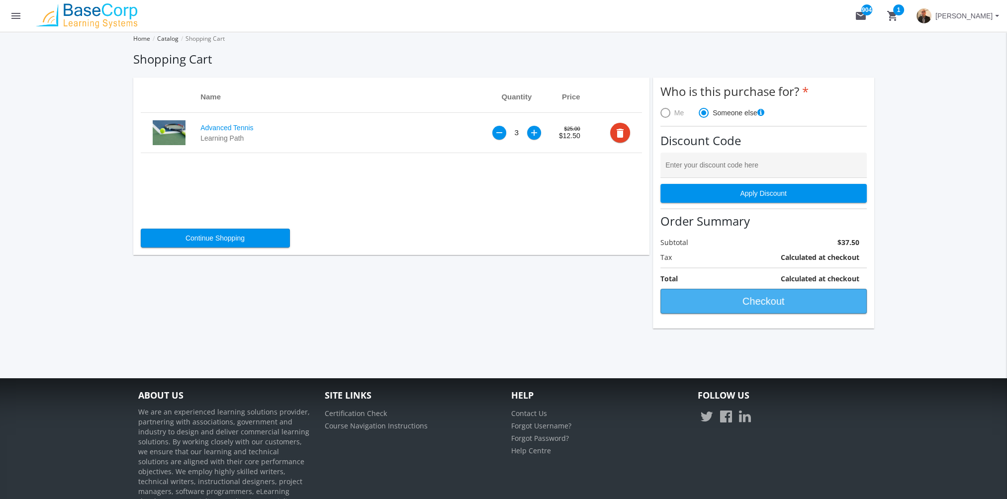 This screenshot has height=499, width=1007. I want to click on h4: Help, so click(597, 396).